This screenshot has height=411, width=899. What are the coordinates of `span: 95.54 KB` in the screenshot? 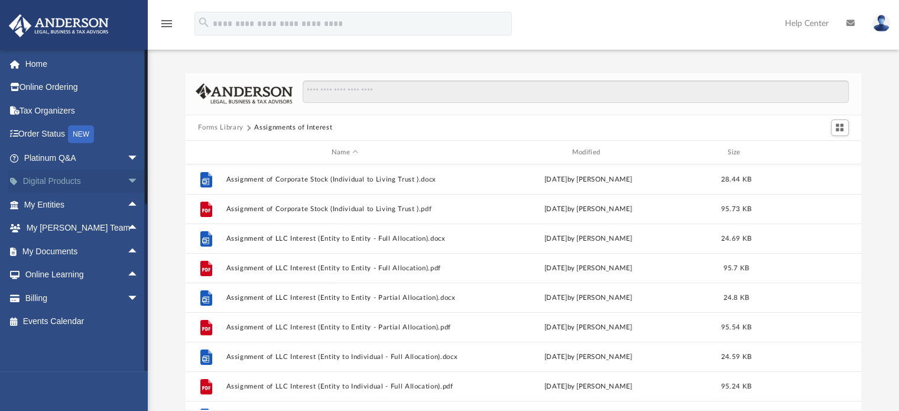 It's located at (735, 327).